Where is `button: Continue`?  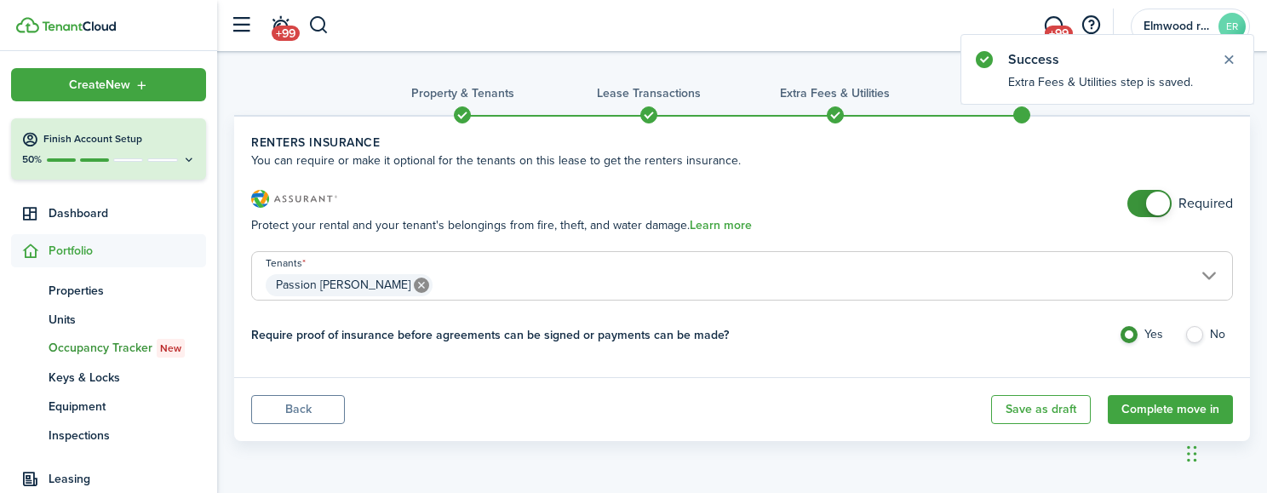
button: Continue is located at coordinates (1170, 410).